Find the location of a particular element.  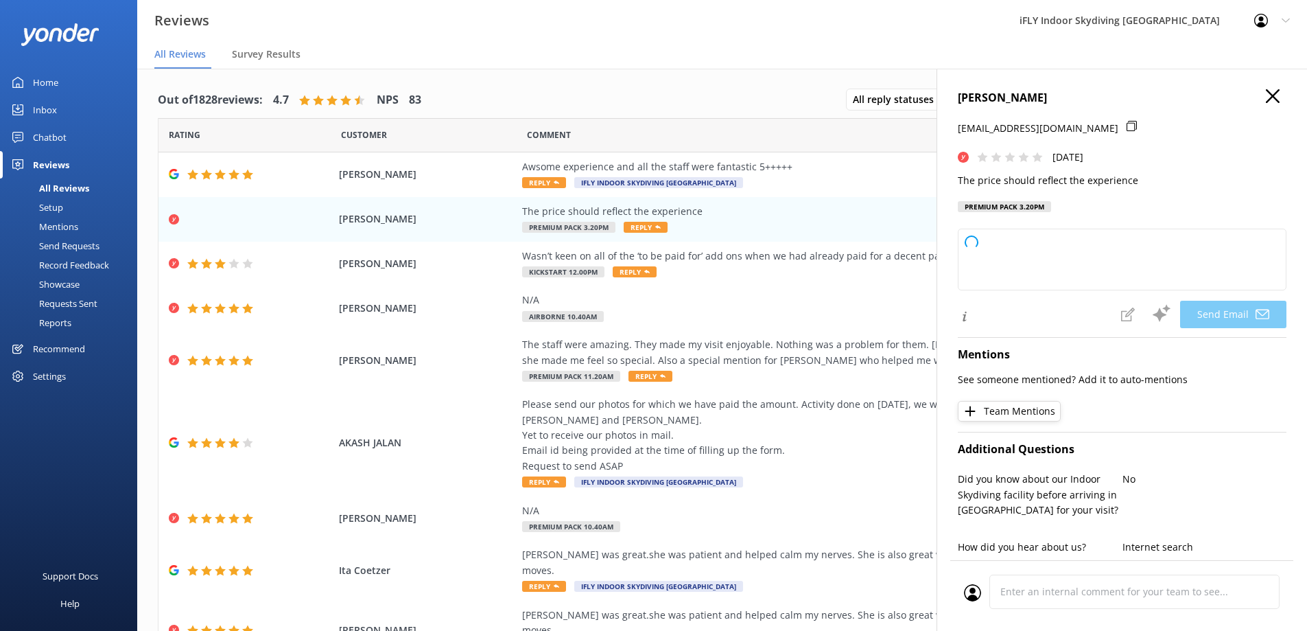

div: Requests Sent is located at coordinates (53, 303).